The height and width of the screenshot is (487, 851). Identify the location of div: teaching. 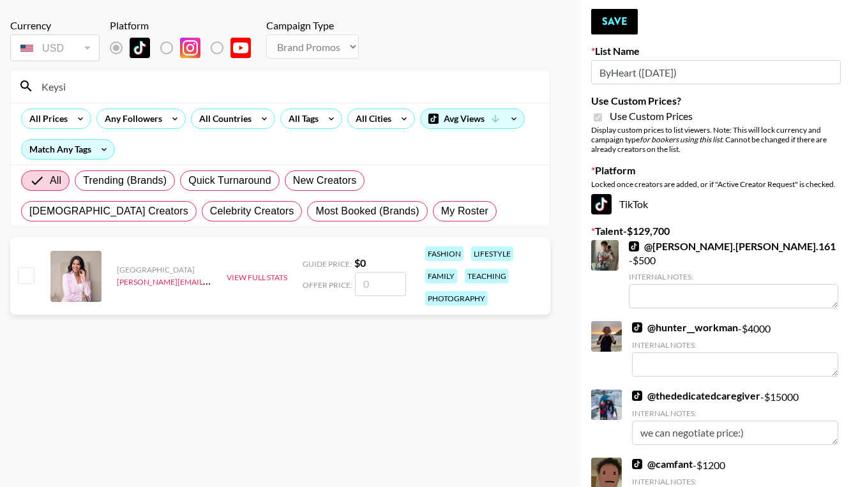
(486, 276).